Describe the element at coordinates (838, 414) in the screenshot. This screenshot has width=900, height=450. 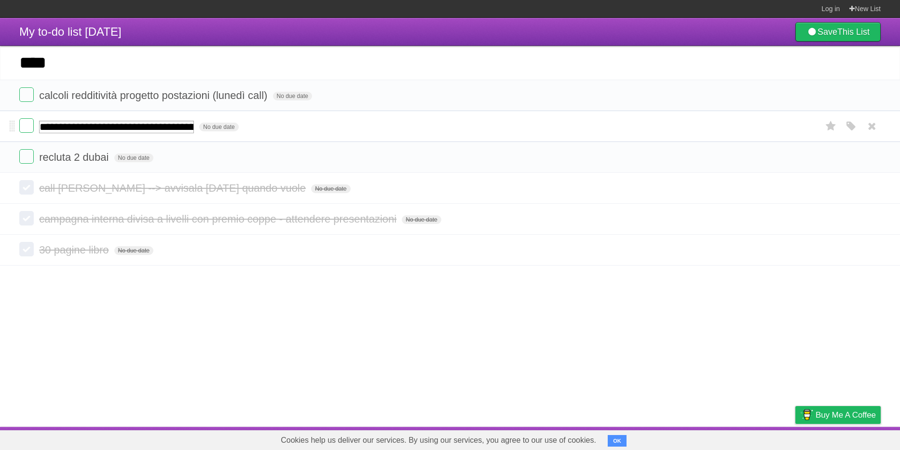
I see `a: Buy me a coffee` at that location.